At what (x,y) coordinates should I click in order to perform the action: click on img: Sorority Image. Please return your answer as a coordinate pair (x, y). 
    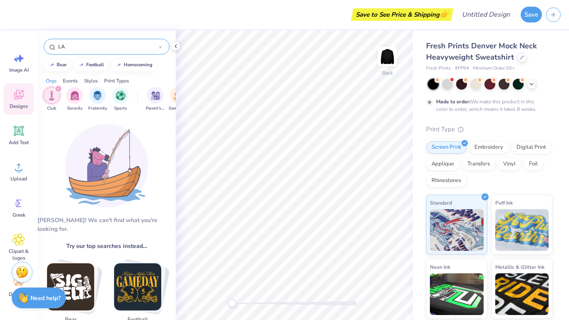
    Looking at the image, I should click on (75, 95).